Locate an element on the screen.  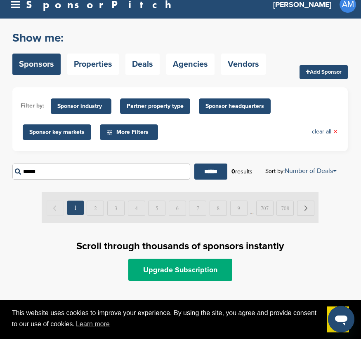
a: Number of Deals is located at coordinates (311, 171).